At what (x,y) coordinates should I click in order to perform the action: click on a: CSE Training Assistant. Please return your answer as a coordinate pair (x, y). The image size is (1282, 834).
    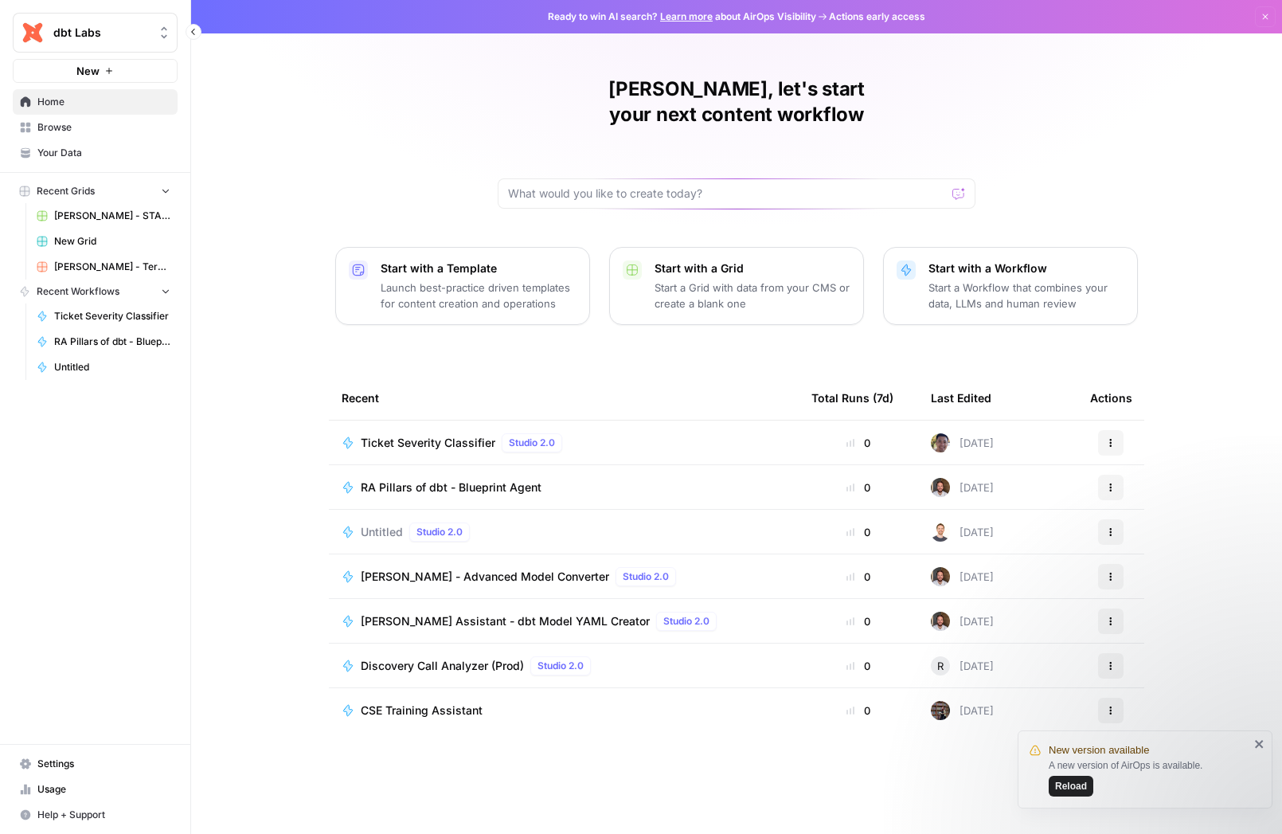
    Looking at the image, I should click on (564, 710).